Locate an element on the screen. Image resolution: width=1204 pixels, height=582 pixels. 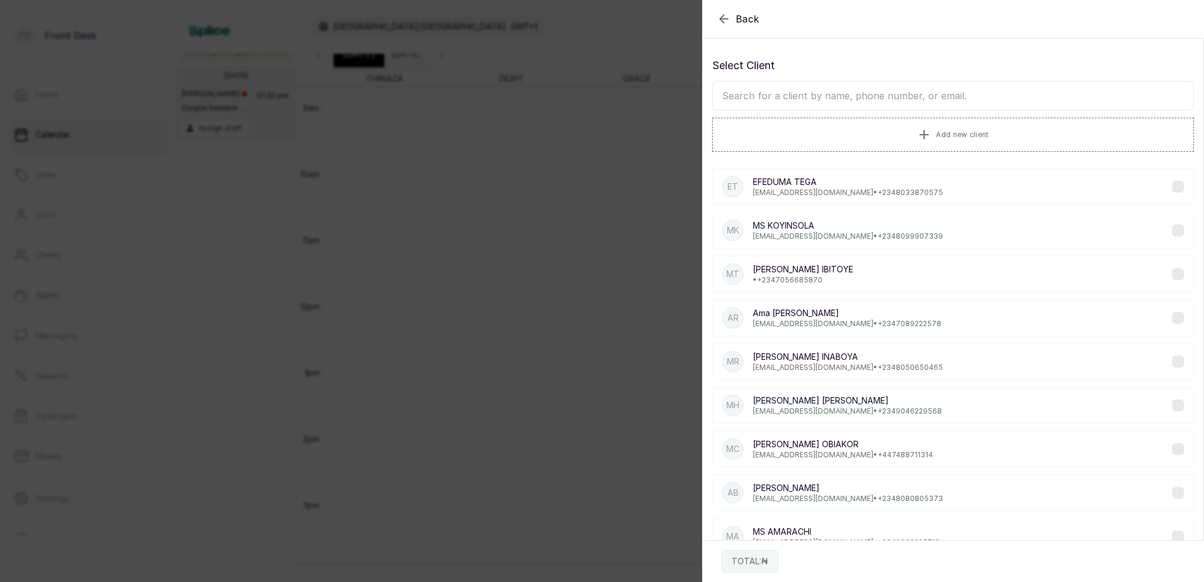
p: • +234 7056685870 is located at coordinates (803, 280).